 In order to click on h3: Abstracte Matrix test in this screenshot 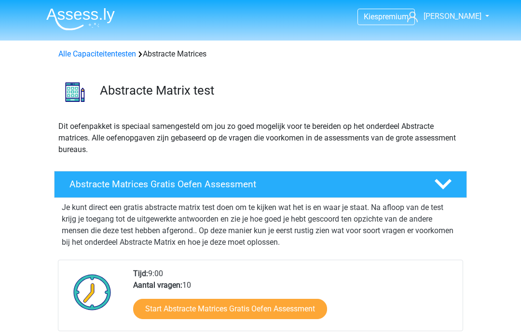, I will do `click(279, 90)`.